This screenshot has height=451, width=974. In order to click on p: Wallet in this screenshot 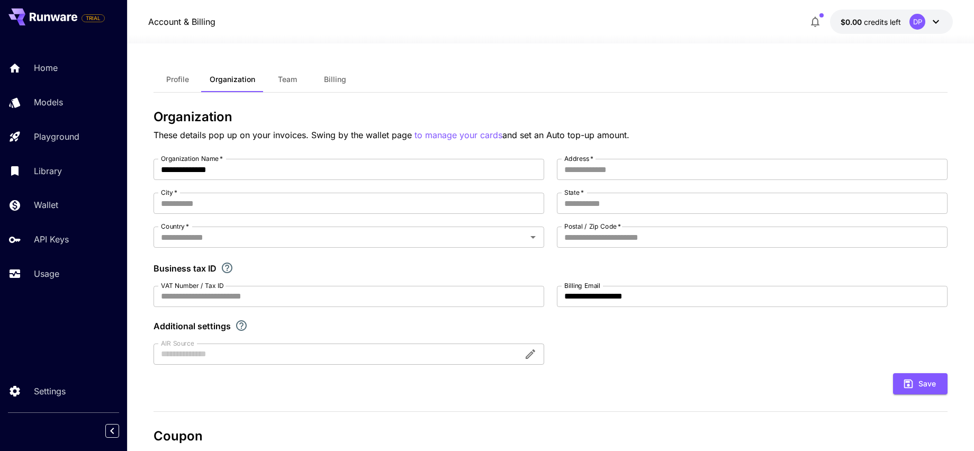, I will do `click(46, 205)`.